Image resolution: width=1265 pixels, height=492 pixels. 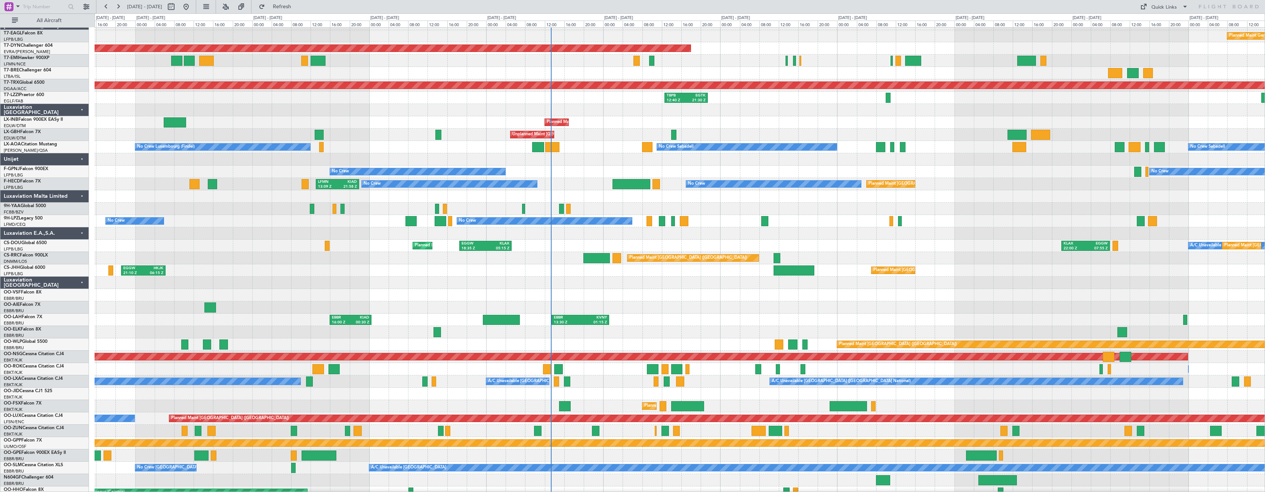 What do you see at coordinates (26, 169) in the screenshot?
I see `a: F-GPNJFalcon 900EX` at bounding box center [26, 169].